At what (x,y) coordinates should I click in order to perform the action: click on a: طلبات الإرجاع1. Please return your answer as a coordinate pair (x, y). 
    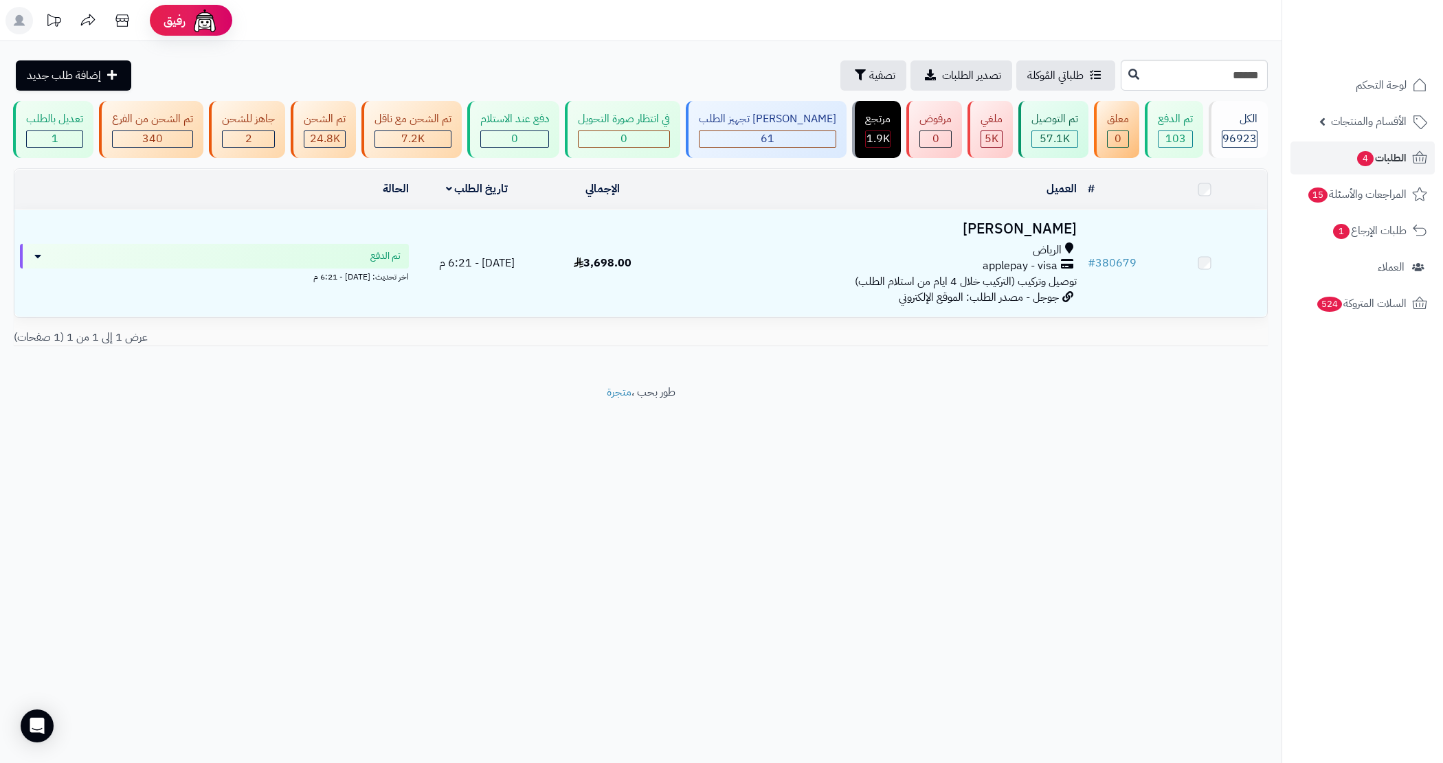
    Looking at the image, I should click on (1362, 231).